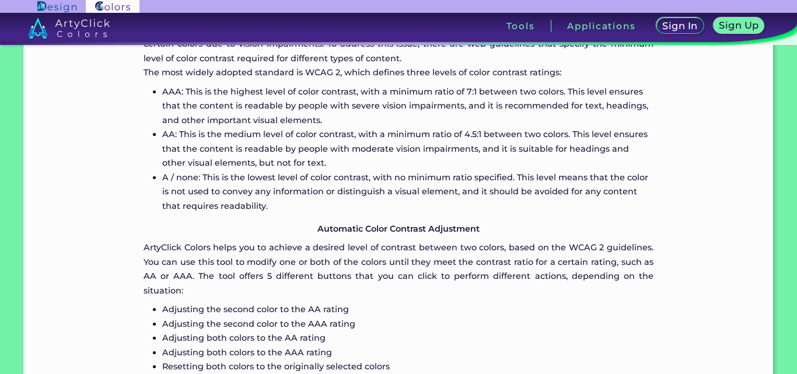  What do you see at coordinates (408, 324) in the screenshot?
I see `p: Adjusting the second color to the AAA rating` at bounding box center [408, 324].